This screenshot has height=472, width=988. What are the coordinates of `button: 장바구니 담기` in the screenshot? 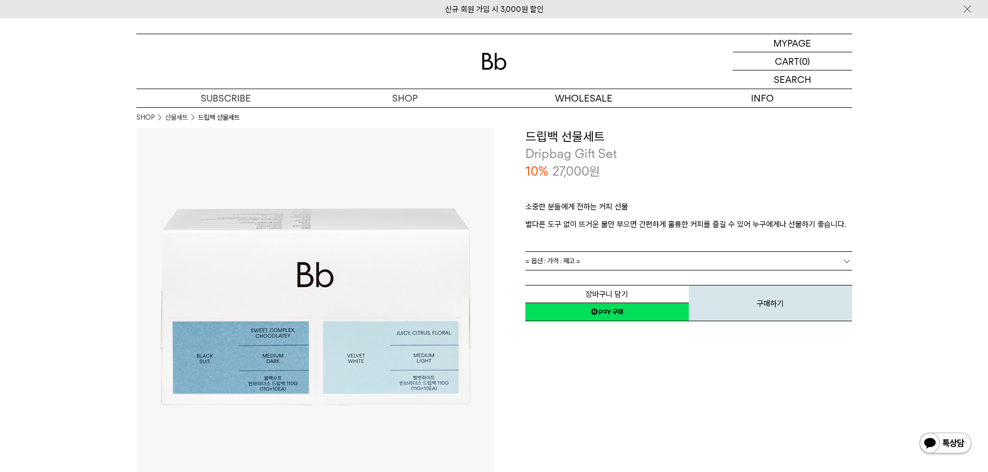 It's located at (607, 294).